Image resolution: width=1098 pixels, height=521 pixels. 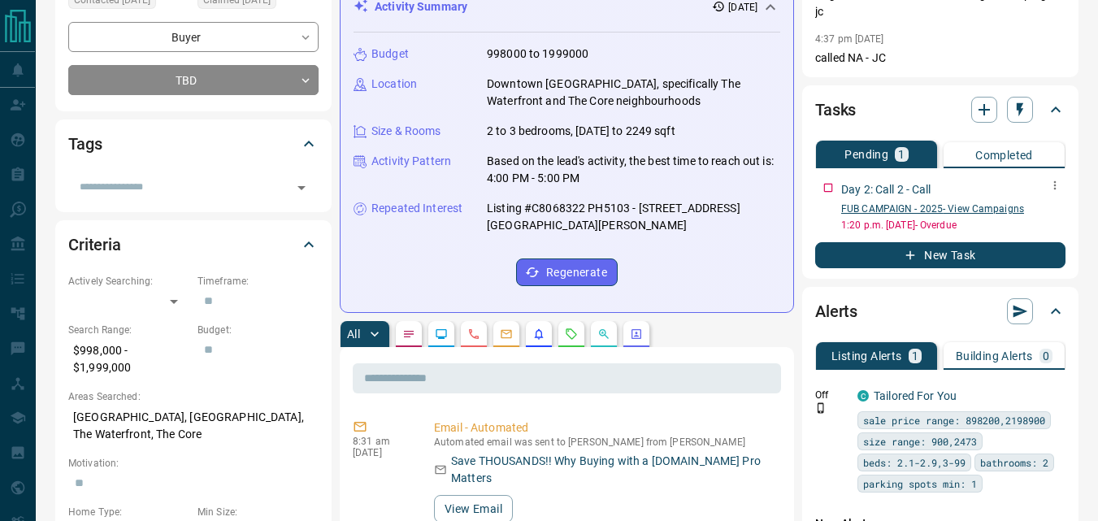 What do you see at coordinates (381, 441) in the screenshot?
I see `p: 8:31 am` at bounding box center [381, 441].